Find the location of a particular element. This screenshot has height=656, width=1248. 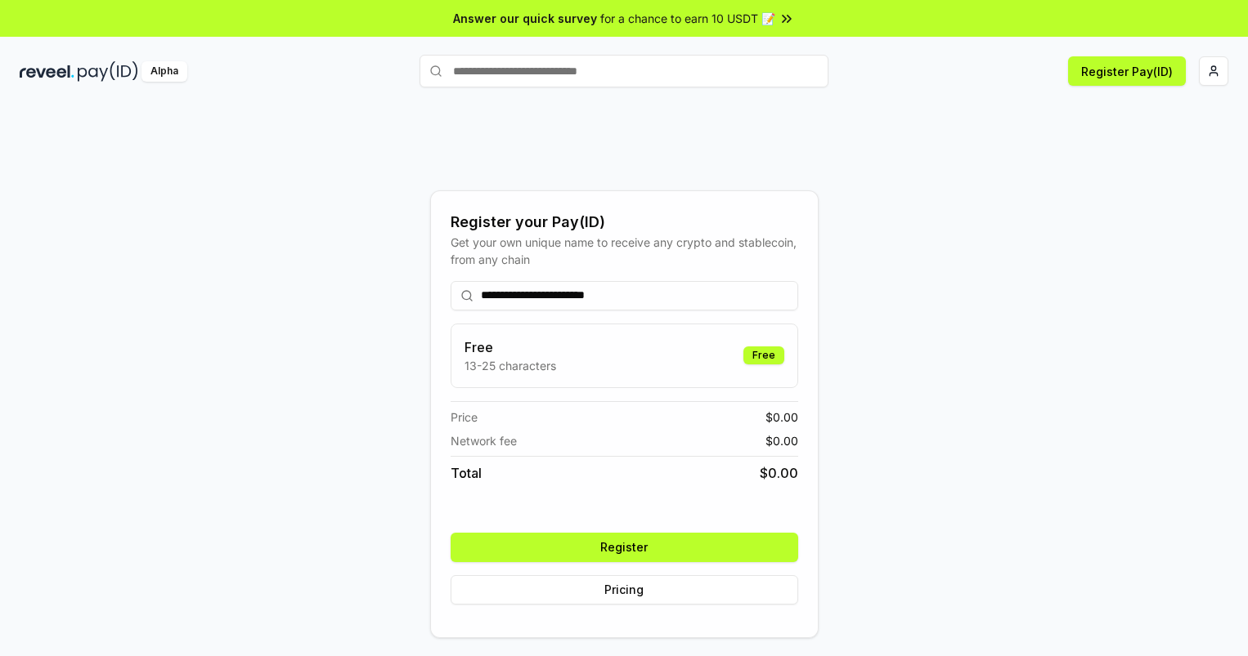

p: 13-25 characters is located at coordinates (510, 365).